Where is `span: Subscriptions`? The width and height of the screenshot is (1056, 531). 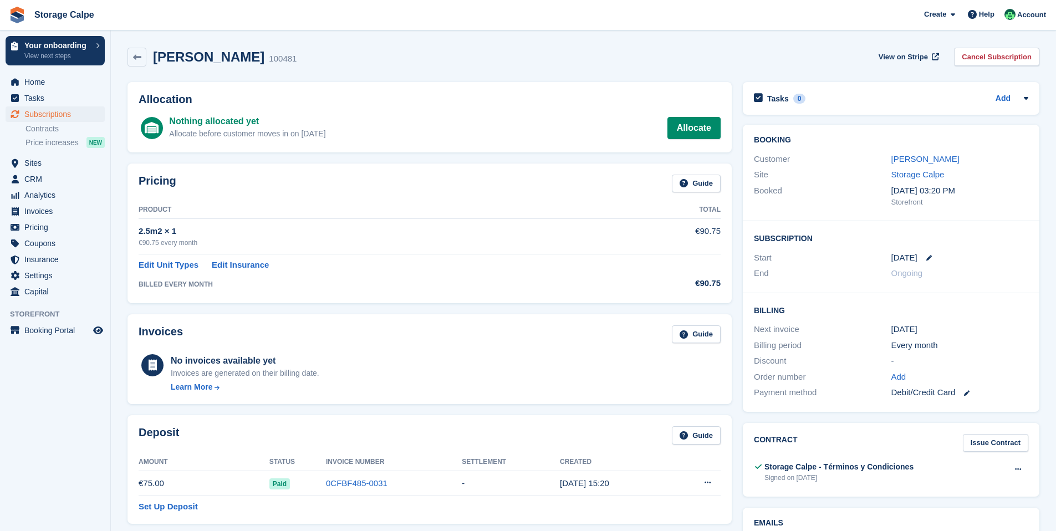
span: Subscriptions is located at coordinates (58, 114).